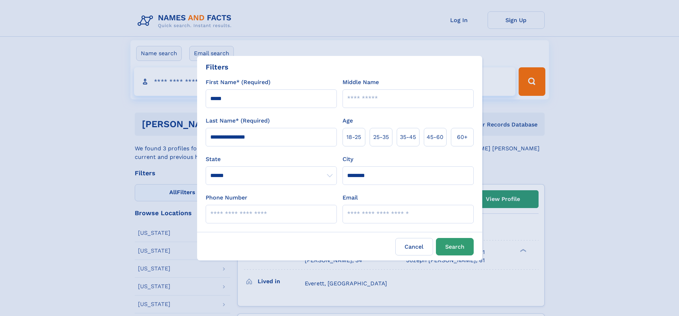 This screenshot has height=316, width=679. Describe the element at coordinates (381, 137) in the screenshot. I see `span: 25‑35` at that location.